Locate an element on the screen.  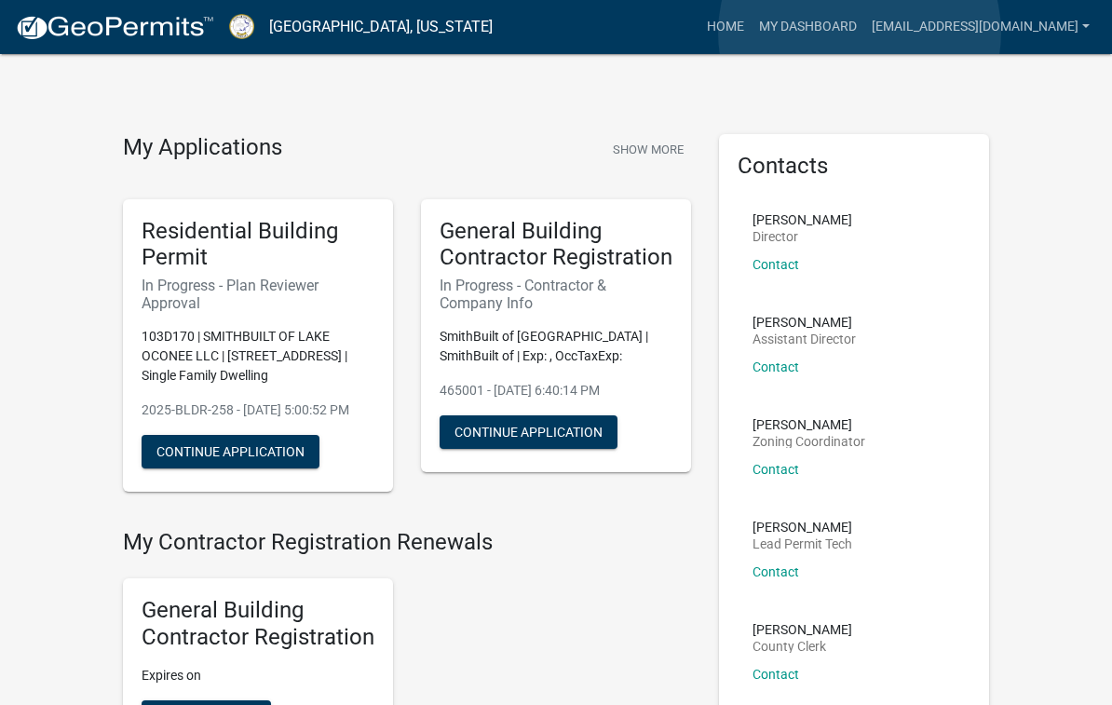
h6: In Progress - Plan Reviewer Approval is located at coordinates (258, 294).